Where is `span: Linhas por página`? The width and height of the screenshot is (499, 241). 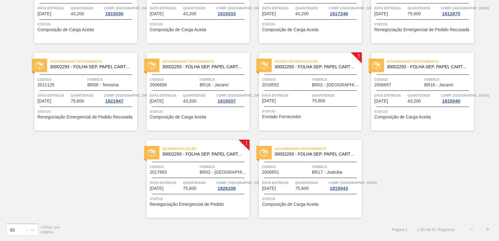 span: Linhas por página is located at coordinates (51, 229).